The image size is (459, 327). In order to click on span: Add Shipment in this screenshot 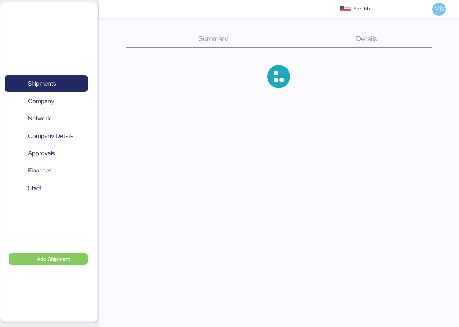, I will do `click(53, 259)`.